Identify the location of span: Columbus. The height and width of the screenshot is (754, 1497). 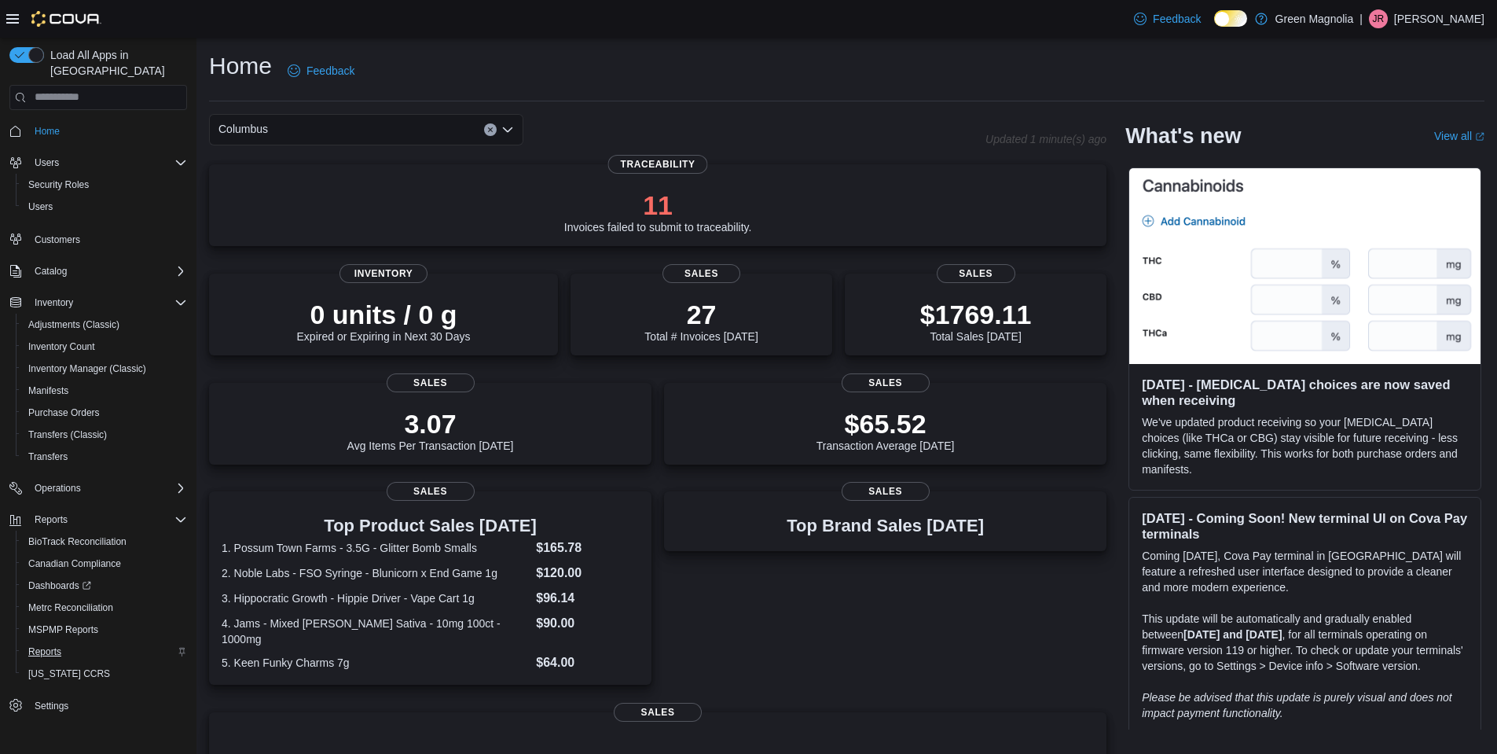
(243, 129).